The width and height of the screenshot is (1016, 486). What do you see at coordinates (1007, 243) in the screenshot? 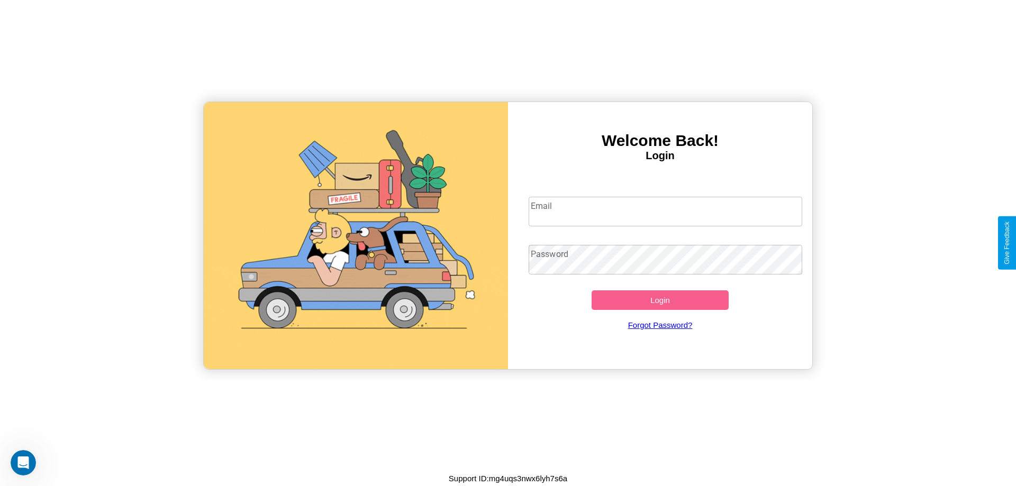
I see `div: Give Feedback` at bounding box center [1007, 243].